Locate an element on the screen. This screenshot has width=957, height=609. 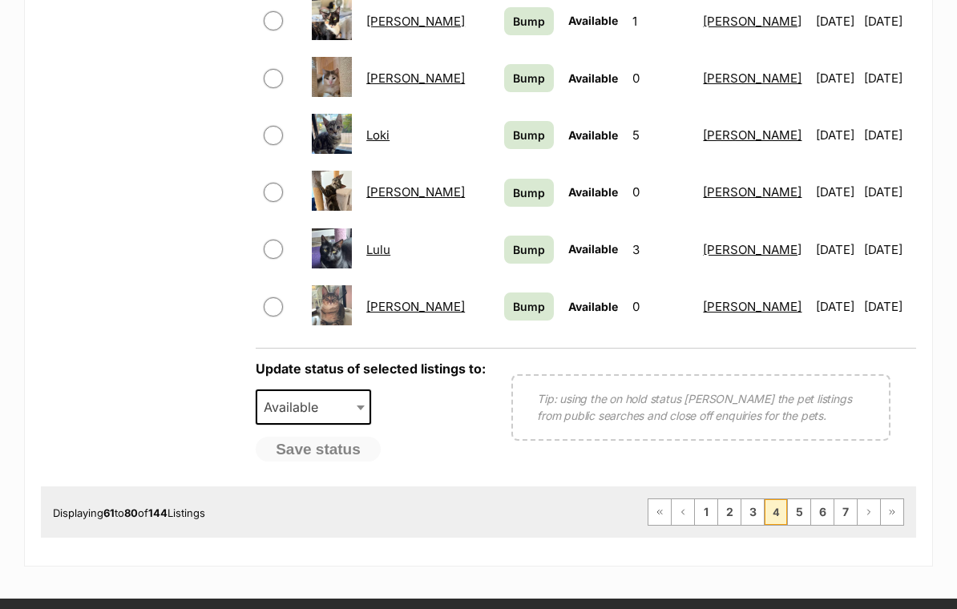
strong: 144 is located at coordinates (158, 513).